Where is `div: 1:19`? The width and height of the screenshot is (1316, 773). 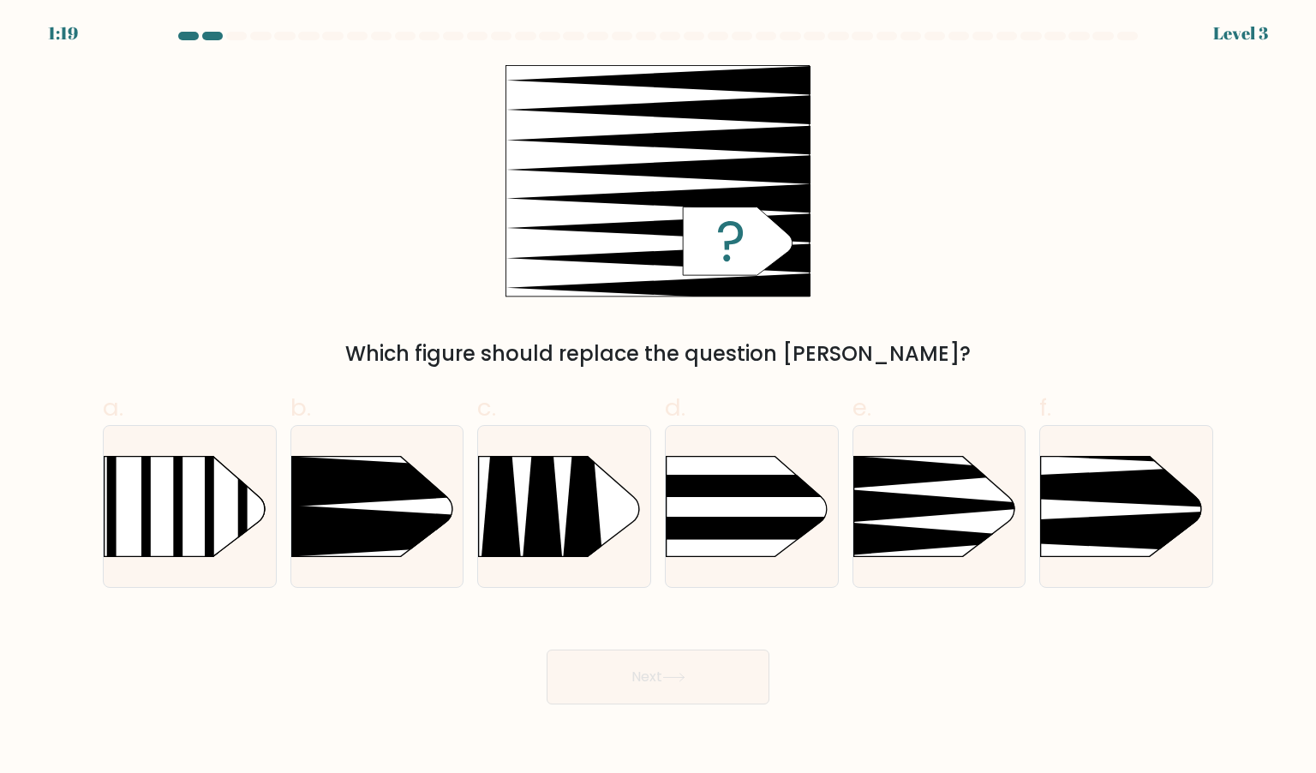
div: 1:19 is located at coordinates (63, 33).